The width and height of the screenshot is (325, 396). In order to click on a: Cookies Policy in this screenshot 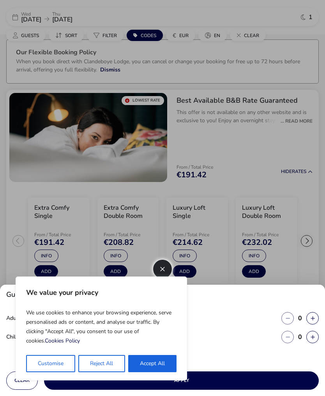, I will do `click(62, 340)`.